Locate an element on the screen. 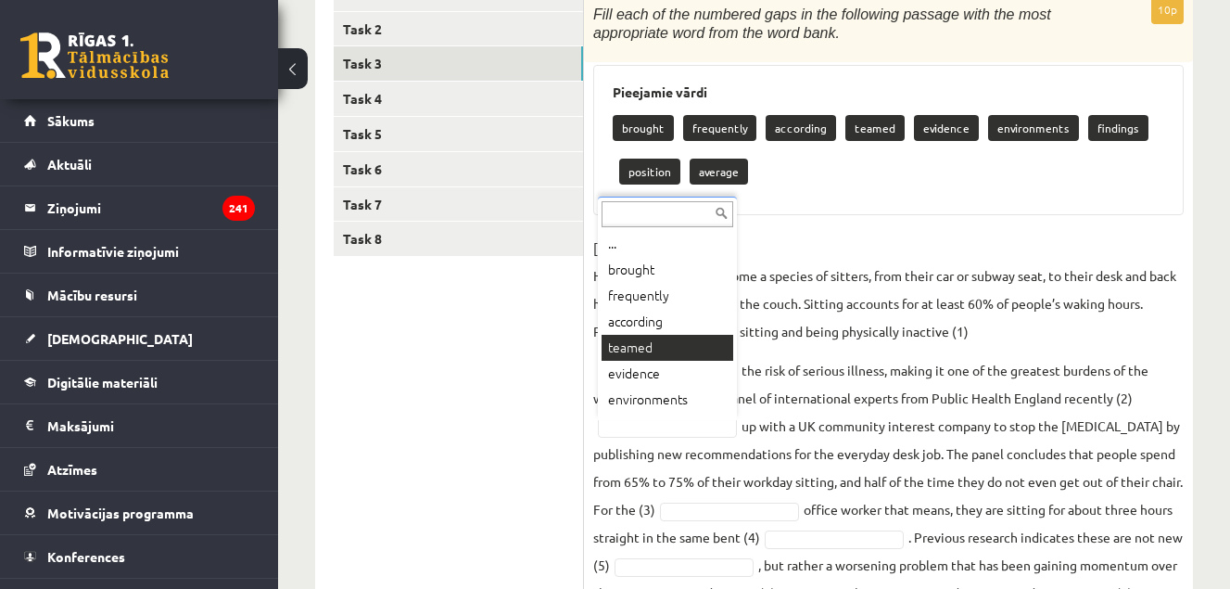  div: evidence is located at coordinates (667, 374).